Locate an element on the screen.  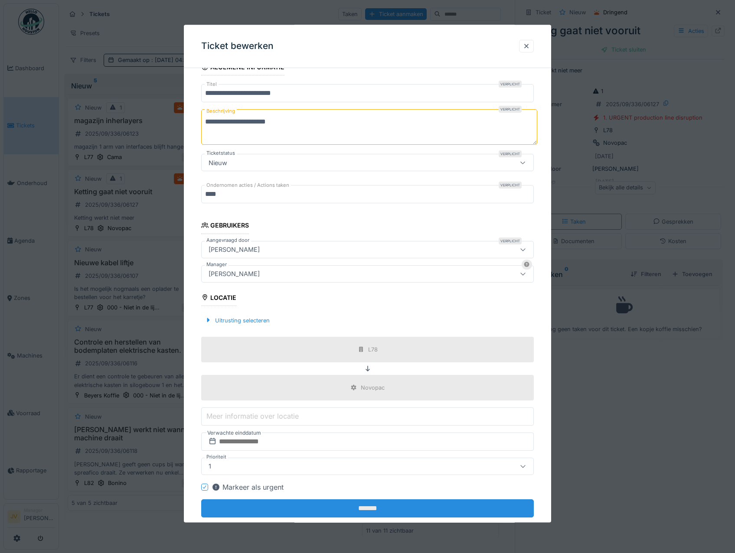
label: Ticketstatus is located at coordinates (221, 154).